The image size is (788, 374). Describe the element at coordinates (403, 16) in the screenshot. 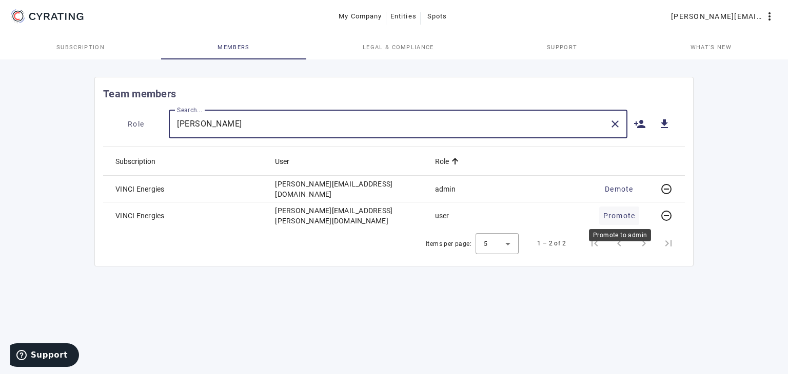

I see `span: Entities` at that location.